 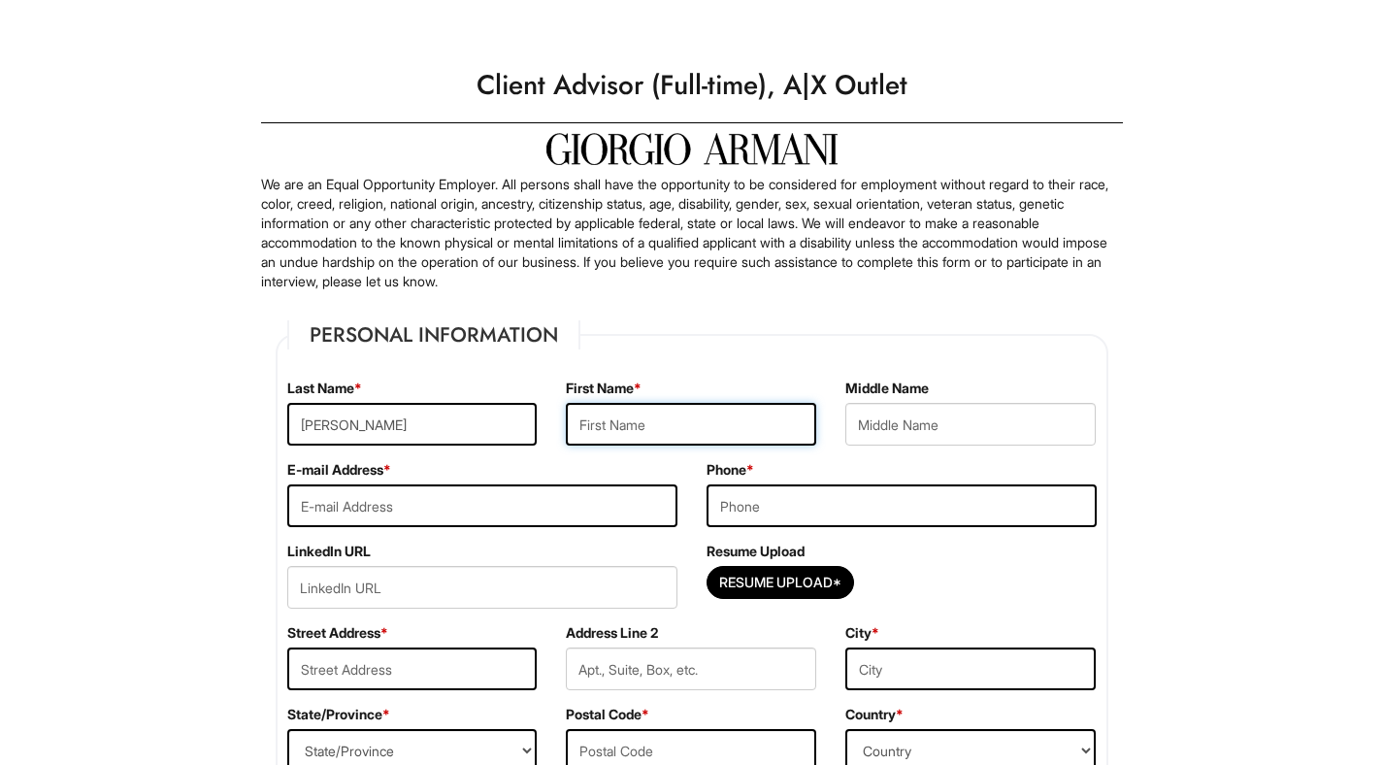 What do you see at coordinates (339, 714) in the screenshot?
I see `label: State/Province` at bounding box center [339, 714].